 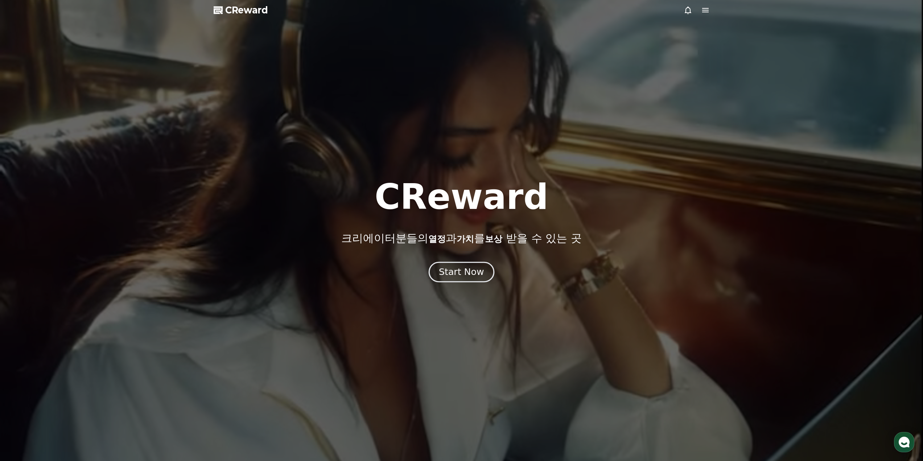 I want to click on span: 홈, so click(x=25, y=244).